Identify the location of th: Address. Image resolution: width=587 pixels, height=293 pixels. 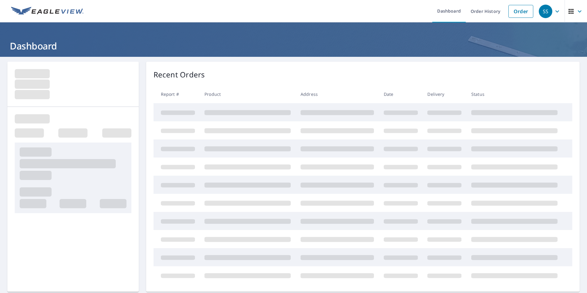
(337, 94).